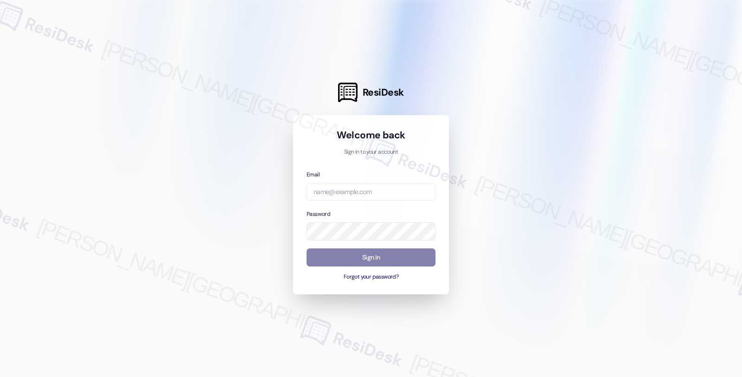 The image size is (742, 377). I want to click on button: Forgot your password?, so click(371, 277).